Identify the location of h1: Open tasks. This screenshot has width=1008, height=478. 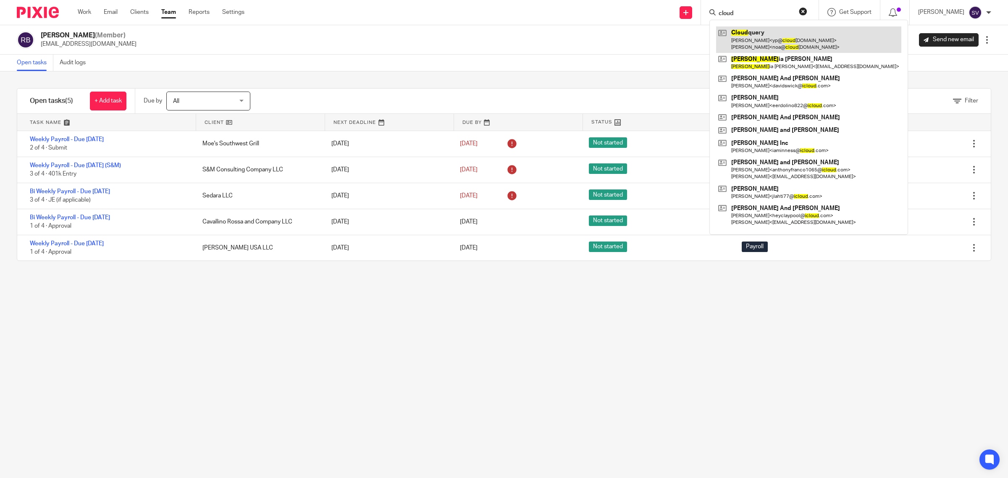
(51, 101).